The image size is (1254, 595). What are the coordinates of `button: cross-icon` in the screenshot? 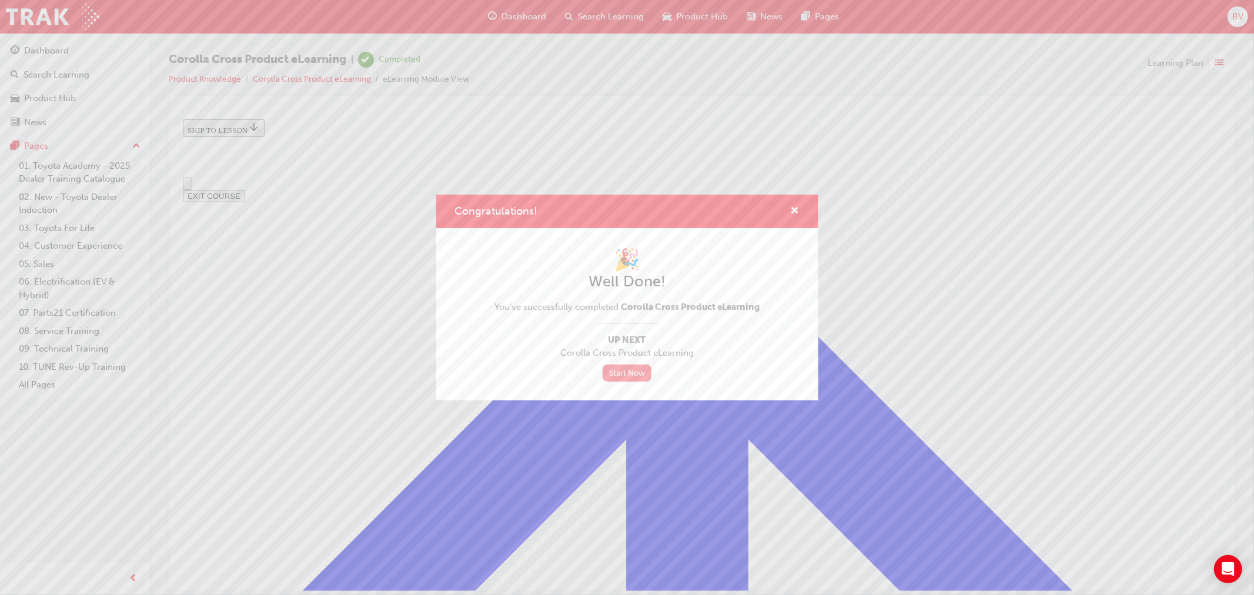 It's located at (795, 211).